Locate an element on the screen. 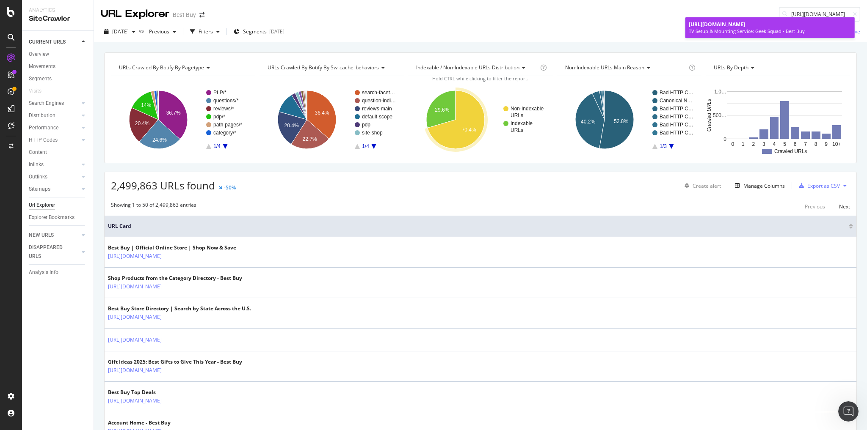  text: search-facet… is located at coordinates (378, 93).